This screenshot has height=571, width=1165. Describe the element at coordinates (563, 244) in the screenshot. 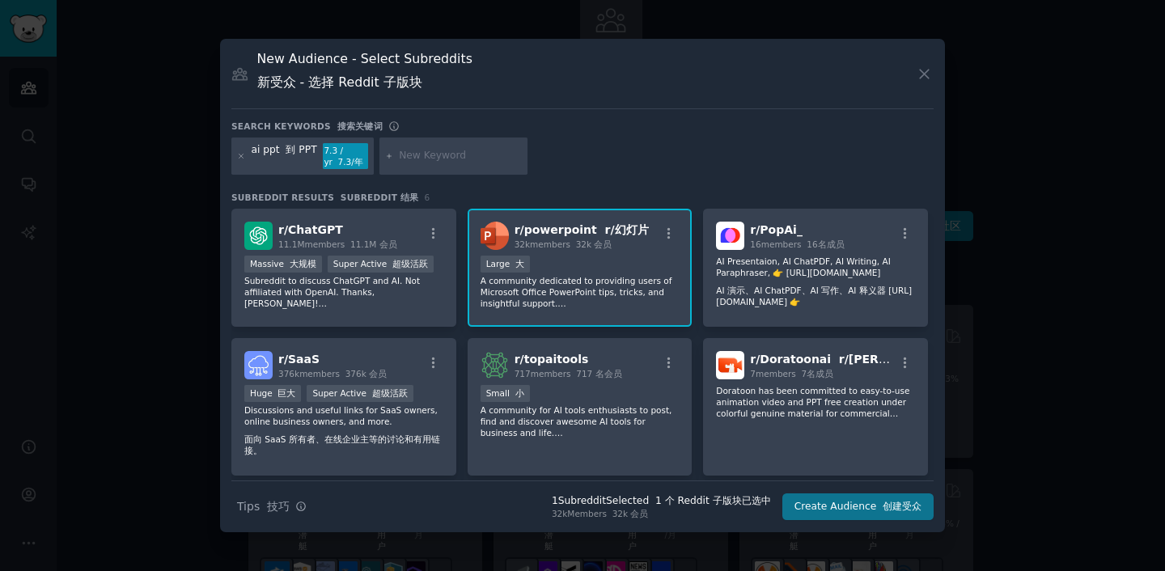

I see `span: 32k members` at that location.